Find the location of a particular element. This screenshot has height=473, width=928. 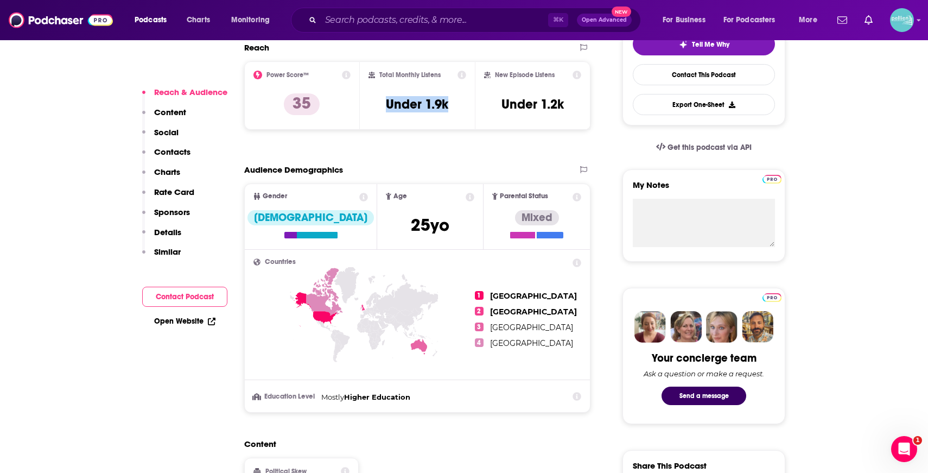

a: Podchaser - Follow, Share and Rate Podcasts is located at coordinates (61, 20).